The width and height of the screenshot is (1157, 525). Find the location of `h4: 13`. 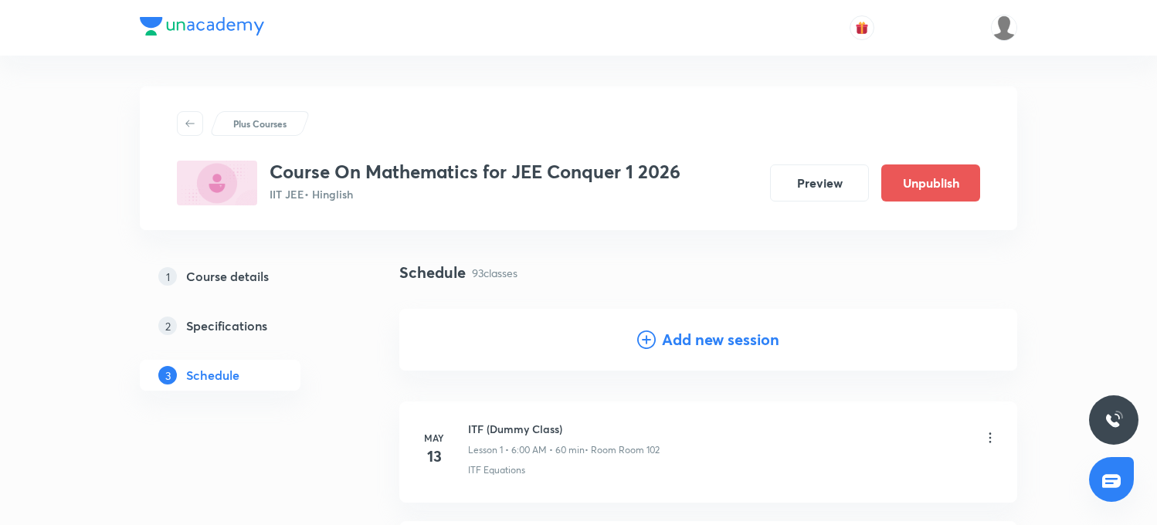

h4: 13 is located at coordinates (434, 457).